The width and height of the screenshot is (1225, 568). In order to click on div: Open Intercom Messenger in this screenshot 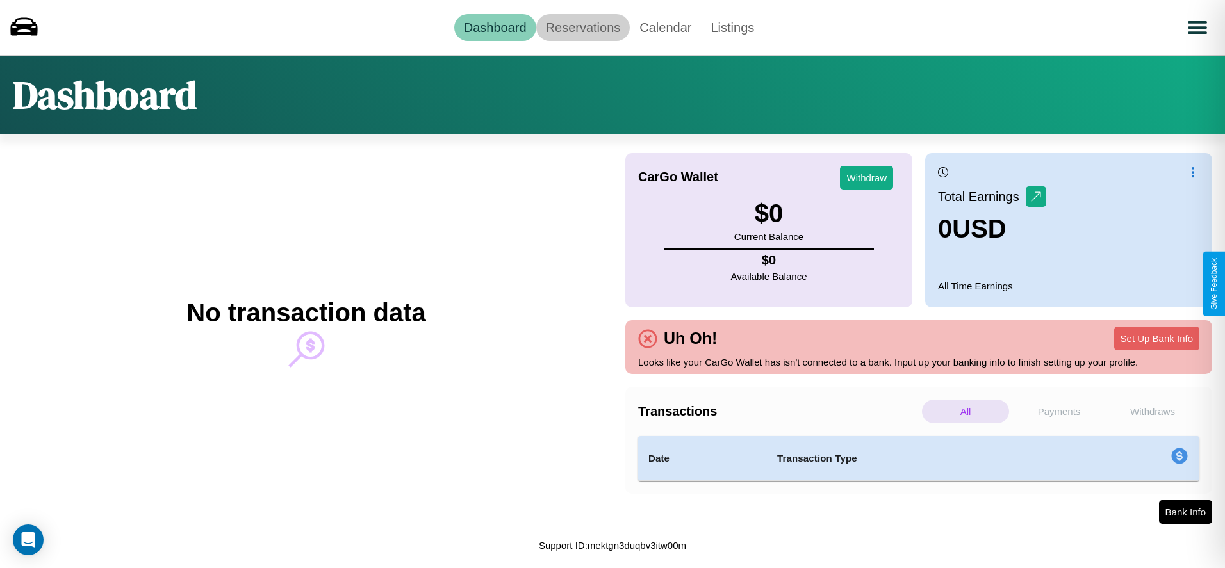, I will do `click(28, 540)`.